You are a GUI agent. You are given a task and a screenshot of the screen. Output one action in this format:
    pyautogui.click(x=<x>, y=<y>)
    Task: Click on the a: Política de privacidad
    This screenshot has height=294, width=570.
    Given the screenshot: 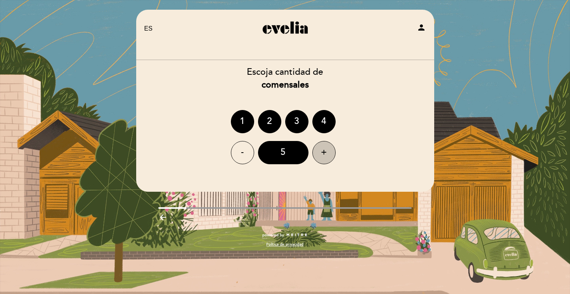 What is the action you would take?
    pyautogui.click(x=285, y=245)
    